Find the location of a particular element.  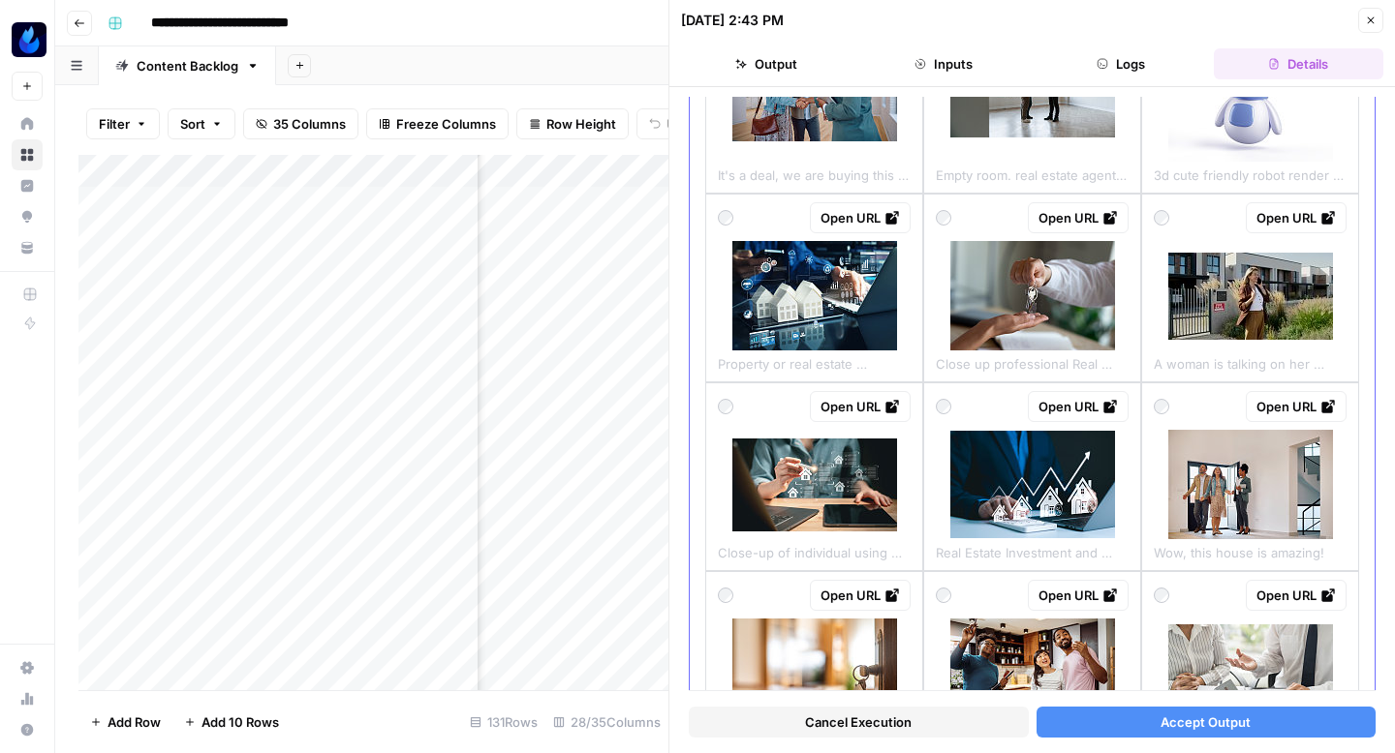

img: close-up-of-individual-using-stylus-to-interact-with-virtual-housing-checklists-on-screen.jpg is located at coordinates (815, 485).